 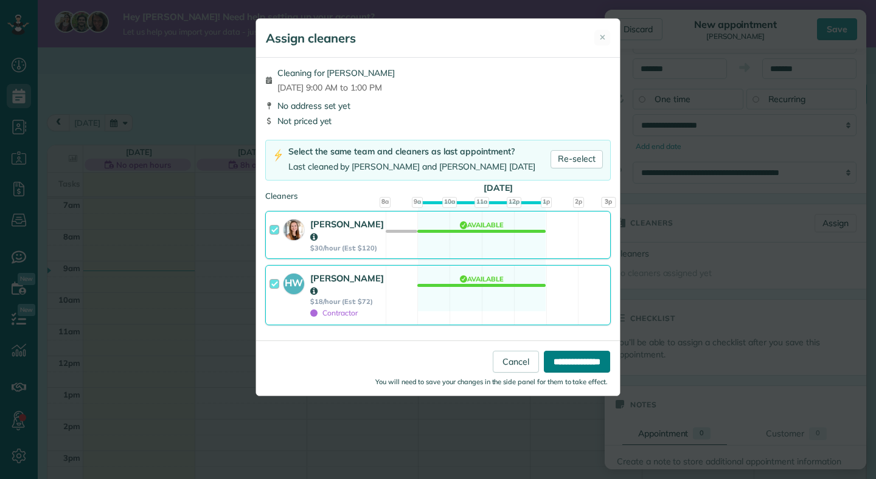 I want to click on strong: $30/hour (Est: $120), so click(x=347, y=248).